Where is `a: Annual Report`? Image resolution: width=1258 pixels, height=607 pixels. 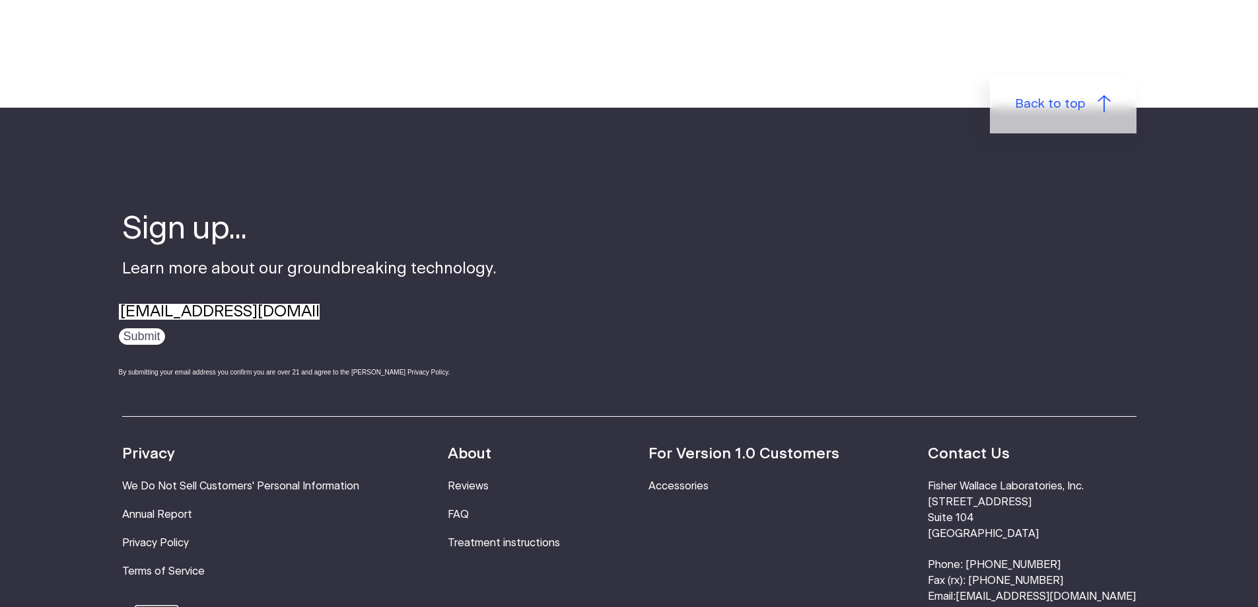
a: Annual Report is located at coordinates (157, 514).